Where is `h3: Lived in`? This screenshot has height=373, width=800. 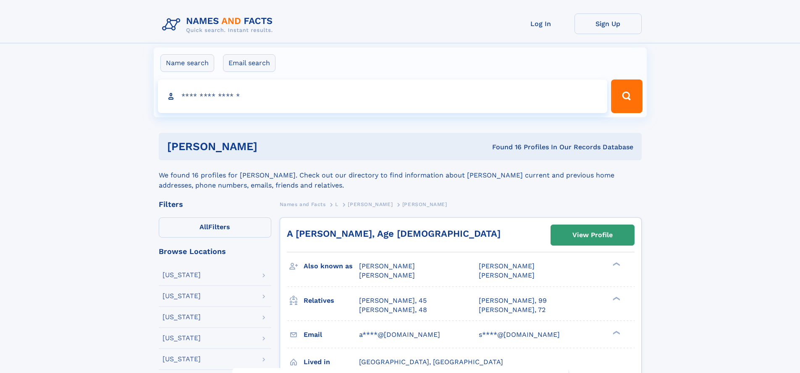
h3: Lived in is located at coordinates (331, 362).